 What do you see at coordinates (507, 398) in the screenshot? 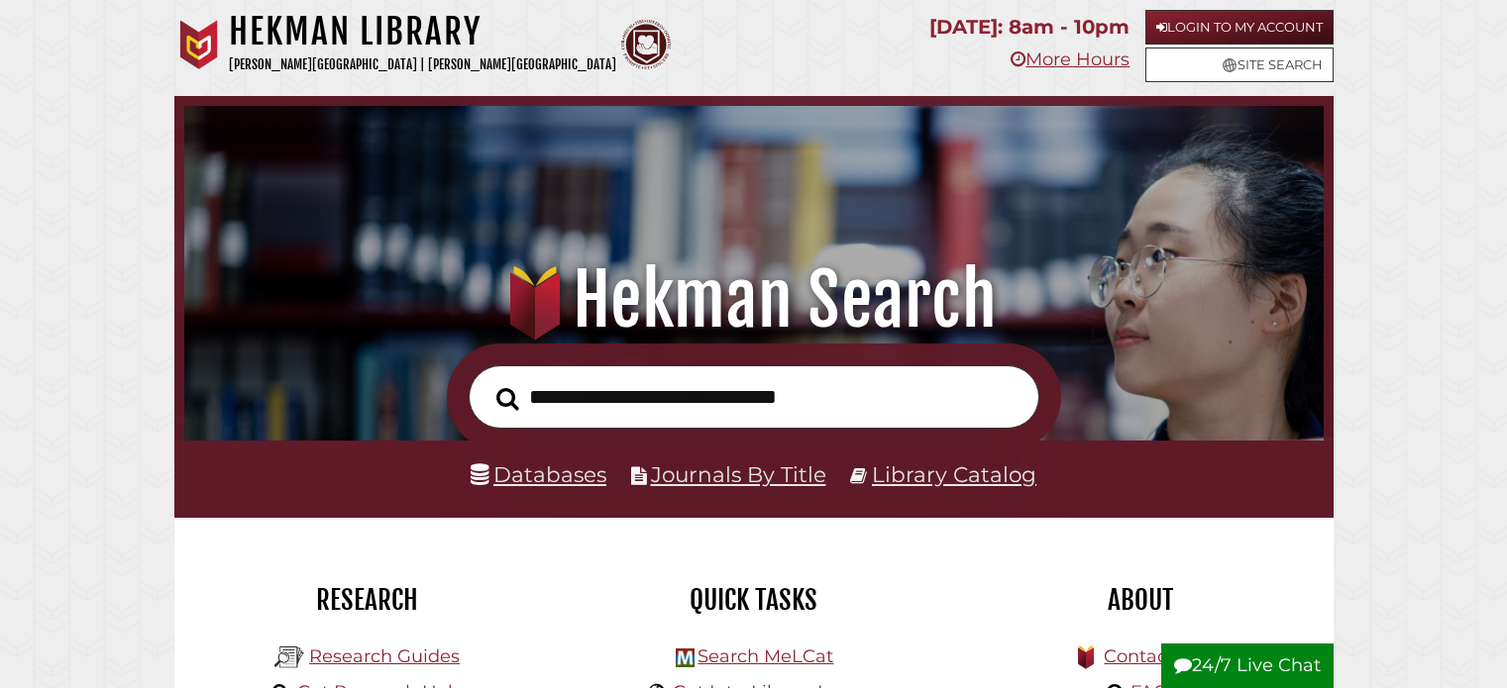
I see `button: Search` at bounding box center [507, 398].